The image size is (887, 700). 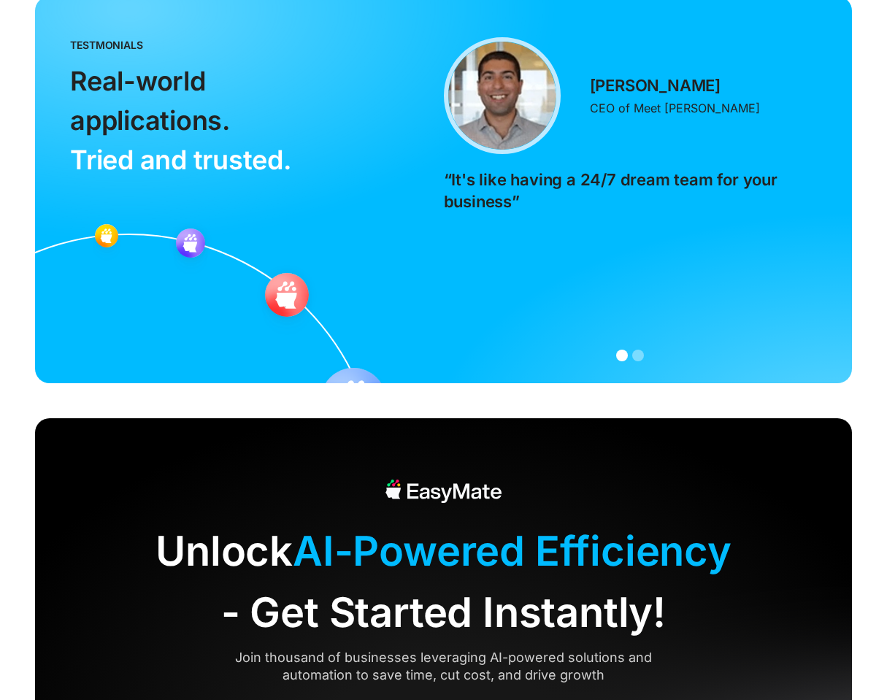 I want to click on div: Real-world applications. ‍, so click(x=219, y=120).